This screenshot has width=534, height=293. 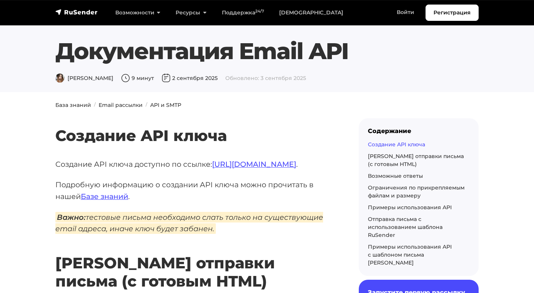 What do you see at coordinates (396, 176) in the screenshot?
I see `a: Возможные ответы` at bounding box center [396, 176].